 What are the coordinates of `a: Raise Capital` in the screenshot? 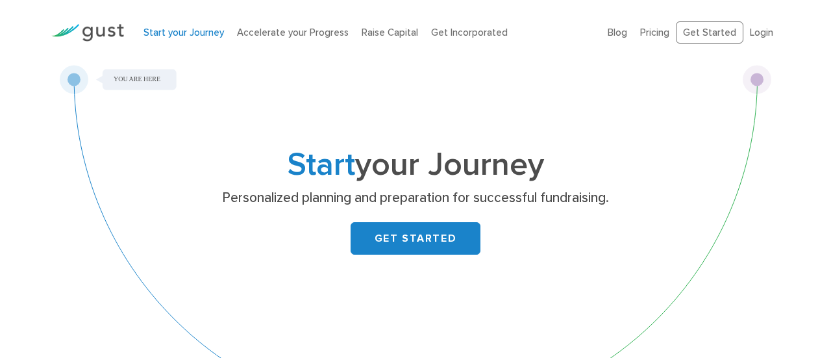 It's located at (389, 32).